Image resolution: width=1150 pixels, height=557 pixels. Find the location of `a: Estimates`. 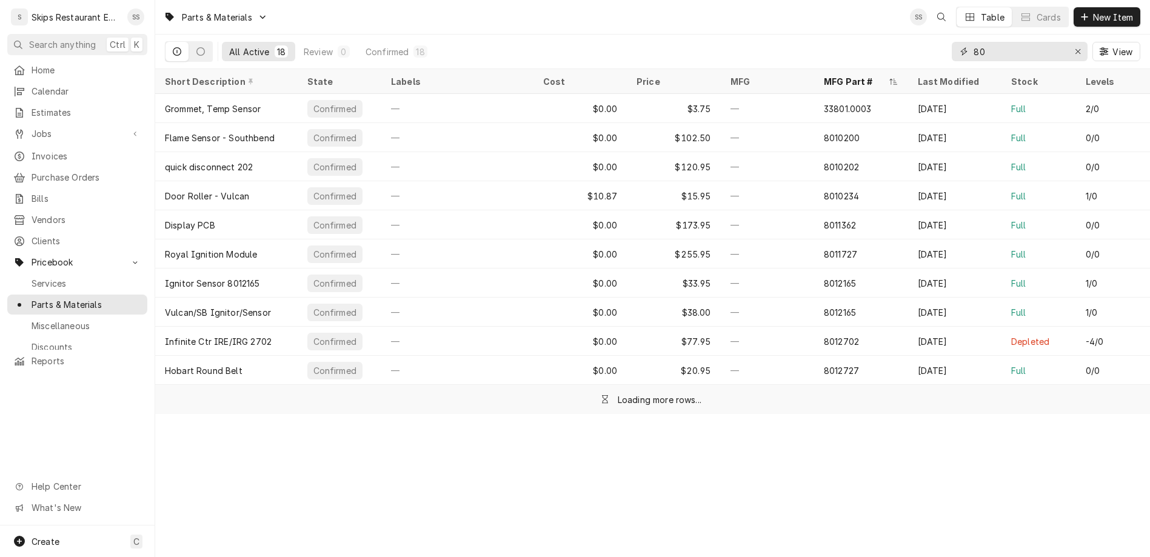

a: Estimates is located at coordinates (77, 112).